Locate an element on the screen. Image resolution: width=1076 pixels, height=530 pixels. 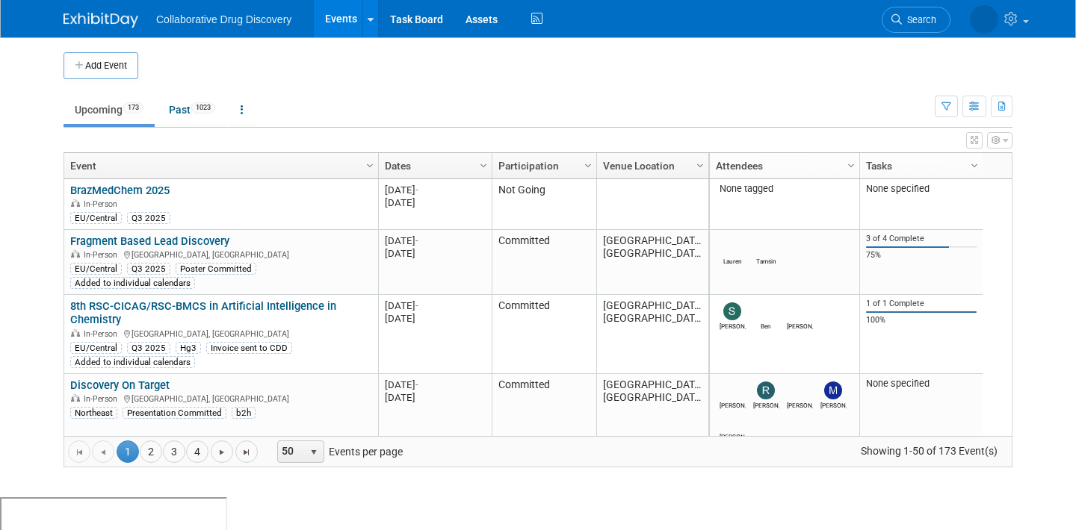
div: Lauren Kossy is located at coordinates (732, 260).